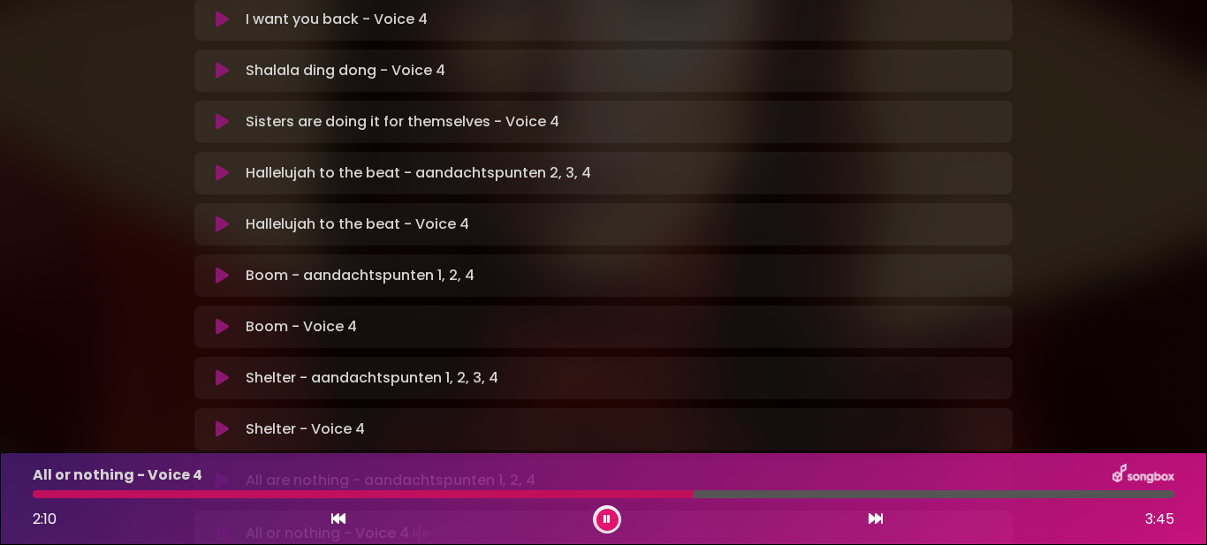 Image resolution: width=1207 pixels, height=545 pixels. What do you see at coordinates (118, 476) in the screenshot?
I see `p: All or nothing - Voice 4` at bounding box center [118, 476].